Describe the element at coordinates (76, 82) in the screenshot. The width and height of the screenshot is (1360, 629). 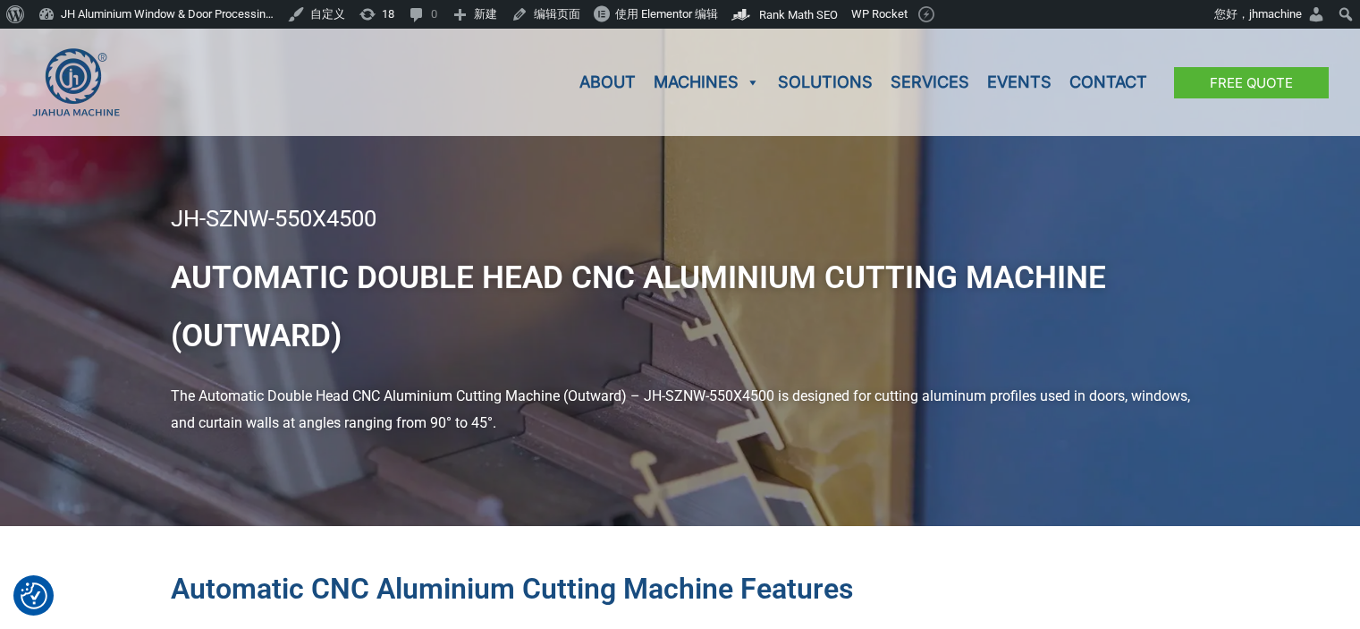
I see `img: JH Aluminium Window & Door Processing Machines` at that location.